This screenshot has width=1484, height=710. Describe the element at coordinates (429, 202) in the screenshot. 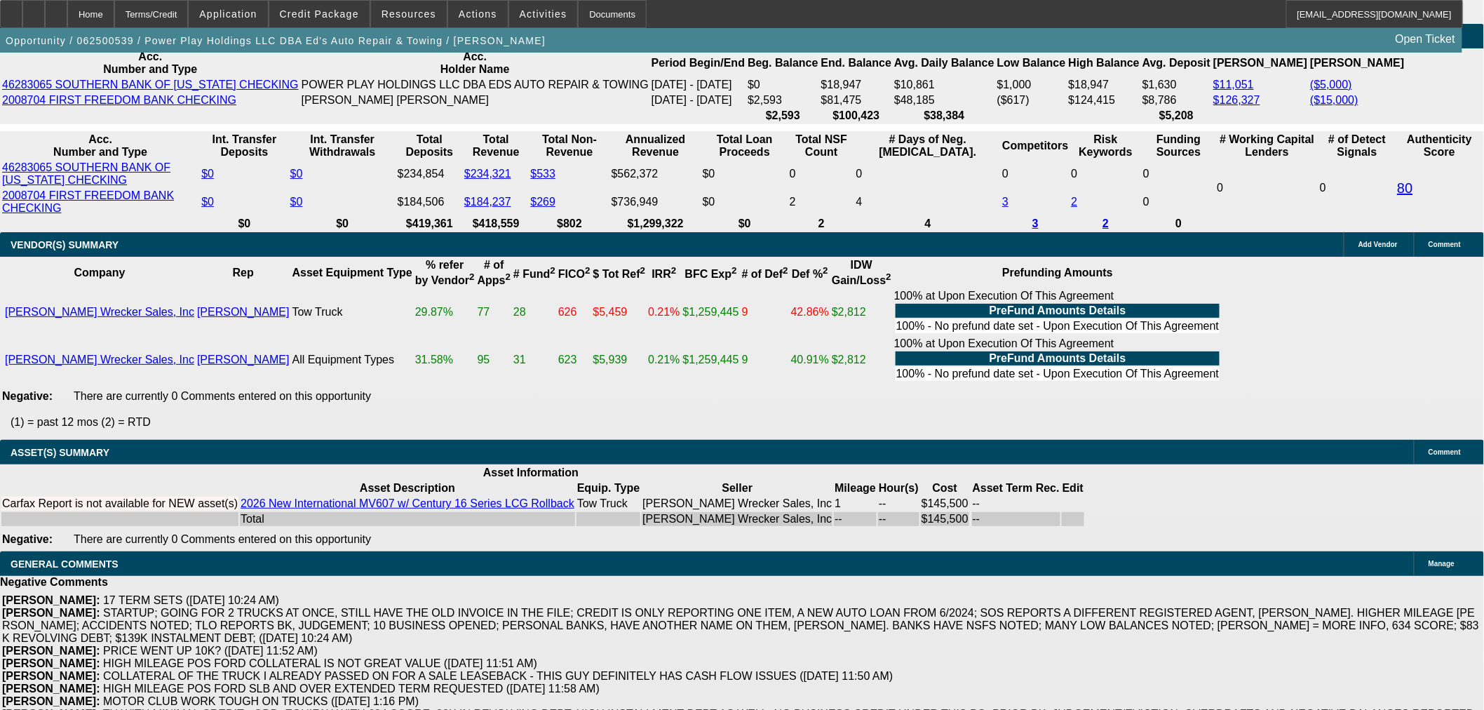

I see `td: $184,506` at that location.